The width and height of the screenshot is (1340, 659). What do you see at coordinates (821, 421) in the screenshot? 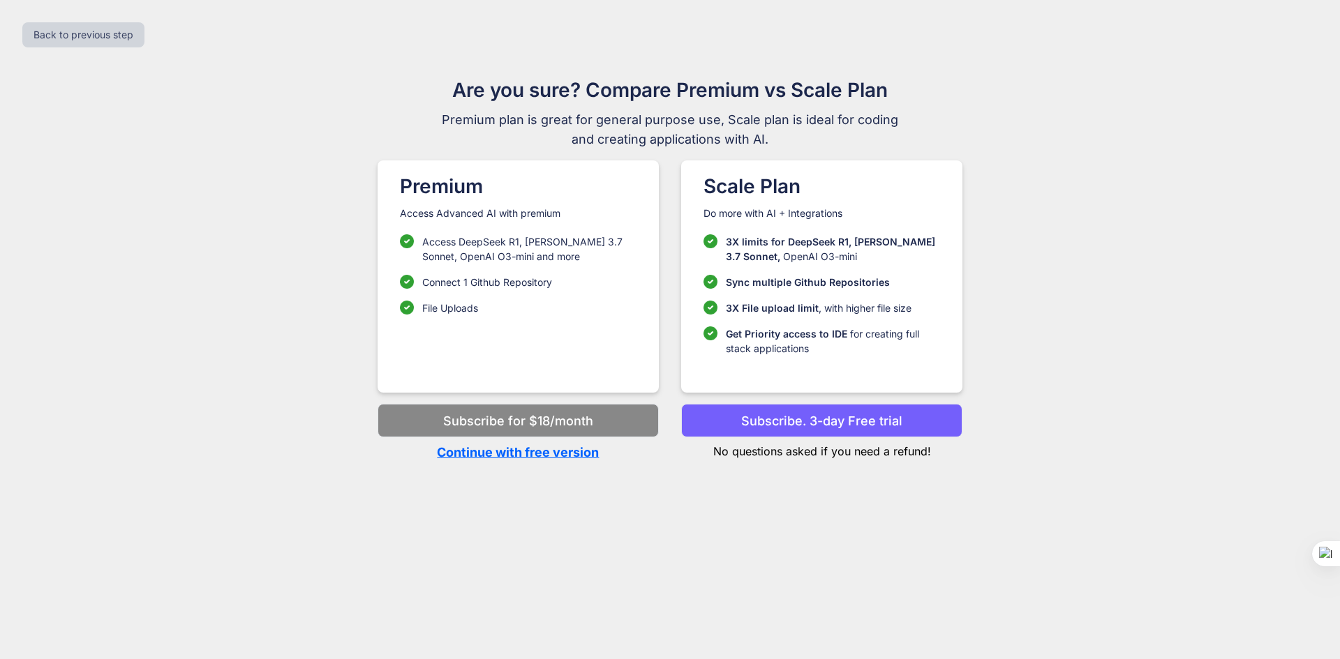
I see `p: Subscribe. 3-day Free trial` at bounding box center [821, 421].